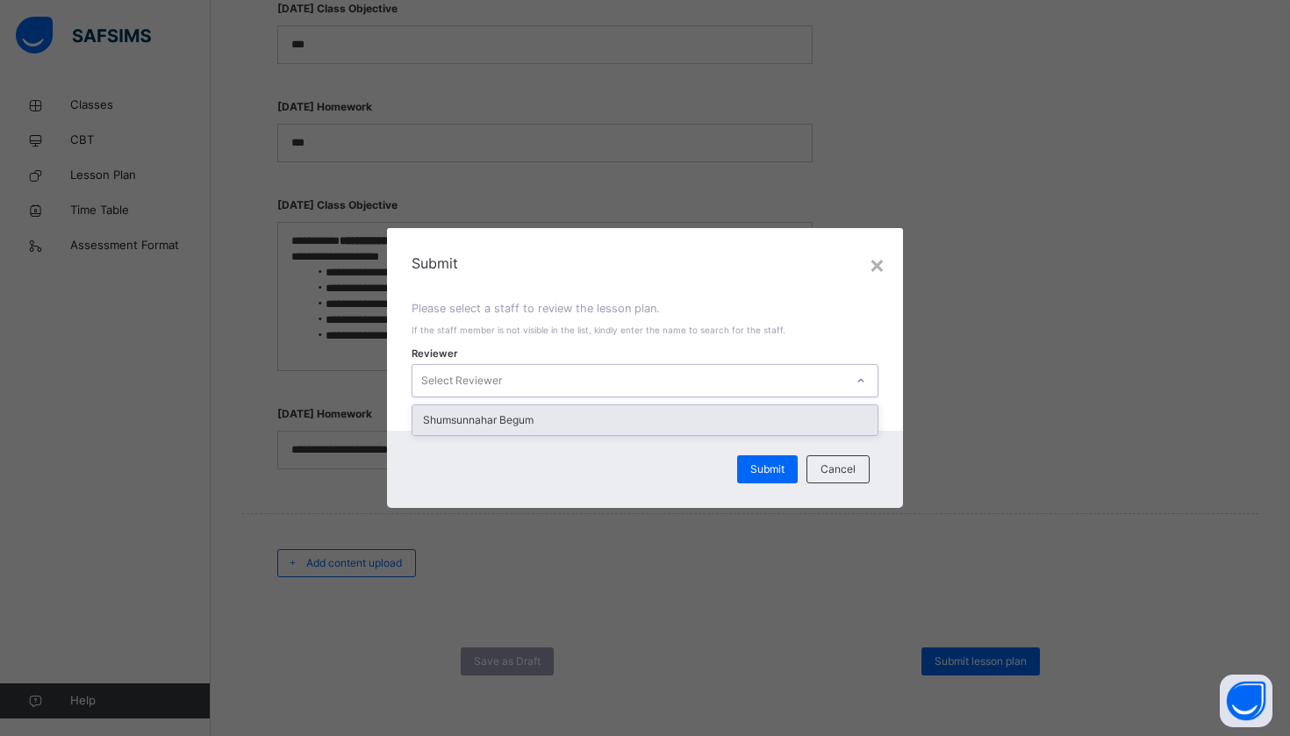 Image resolution: width=1290 pixels, height=736 pixels. What do you see at coordinates (599, 330) in the screenshot?
I see `span: If the staff member is not visible in the list, kindly enter the name to search for the staff.` at bounding box center [599, 330].